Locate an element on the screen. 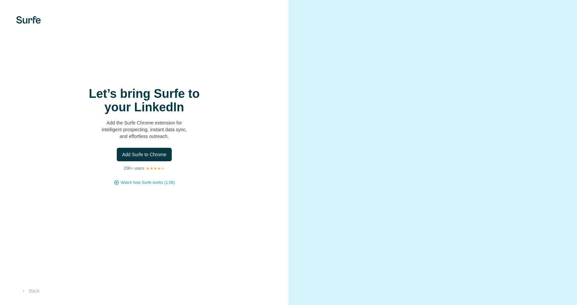  span: Watch how Surfe works (1:58) is located at coordinates (148, 183).